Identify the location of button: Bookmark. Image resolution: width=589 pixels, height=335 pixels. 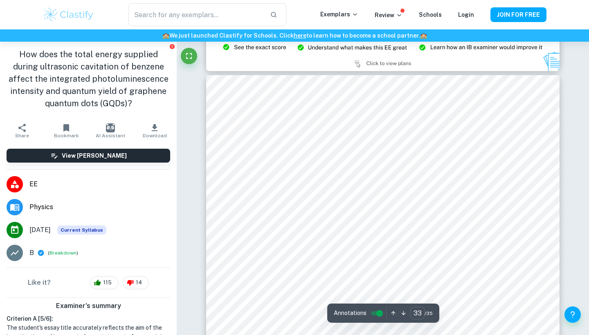
(66, 131).